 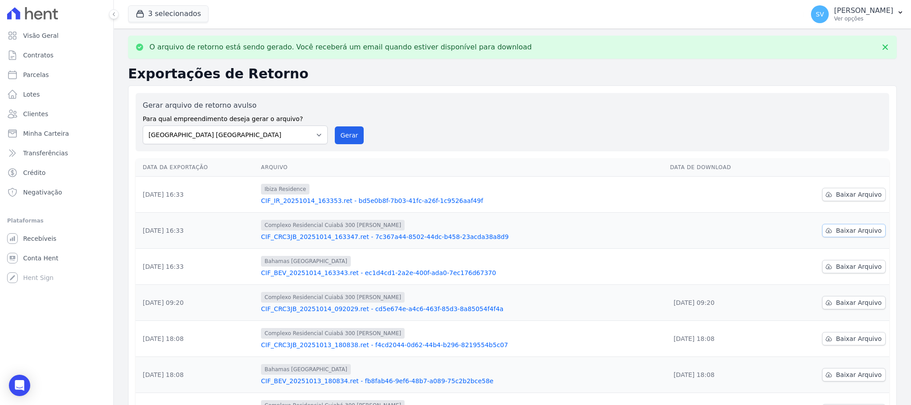 What do you see at coordinates (462, 167) in the screenshot?
I see `th: Arquivo` at bounding box center [462, 167].